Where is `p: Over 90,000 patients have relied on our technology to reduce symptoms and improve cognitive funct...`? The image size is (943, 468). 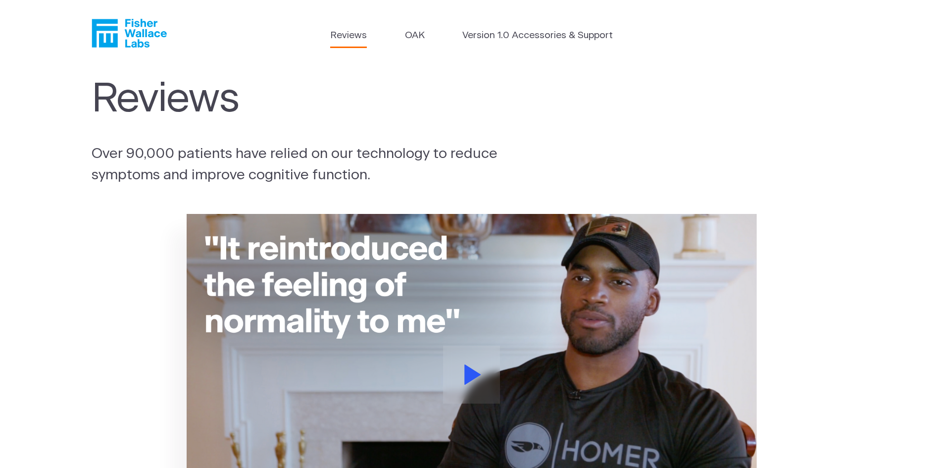
p: Over 90,000 patients have relied on our technology to reduce symptoms and improve cognitive funct... is located at coordinates (308, 164).